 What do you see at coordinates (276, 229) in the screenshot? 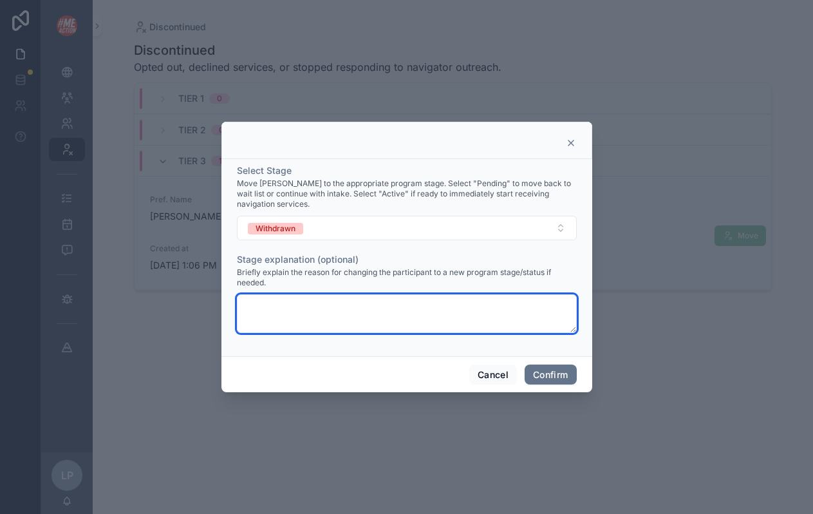
I see `div: Withdrawn` at bounding box center [276, 229].